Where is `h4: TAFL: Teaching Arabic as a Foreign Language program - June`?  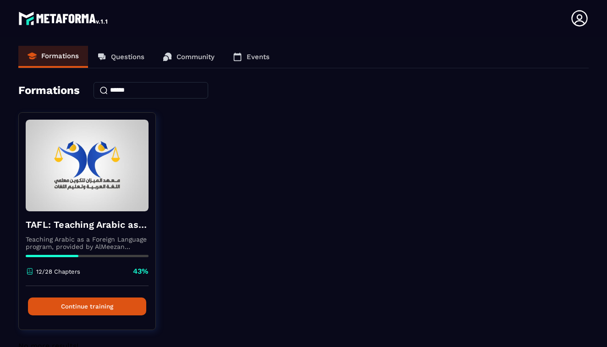 h4: TAFL: Teaching Arabic as a Foreign Language program - June is located at coordinates (87, 225).